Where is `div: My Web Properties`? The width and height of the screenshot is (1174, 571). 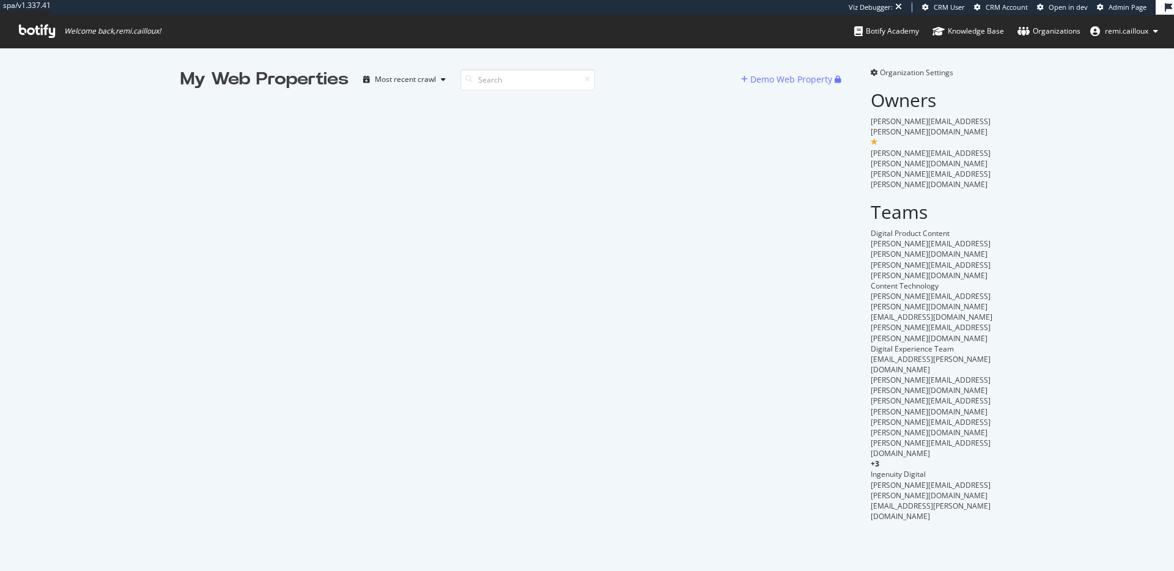 div: My Web Properties is located at coordinates (264, 79).